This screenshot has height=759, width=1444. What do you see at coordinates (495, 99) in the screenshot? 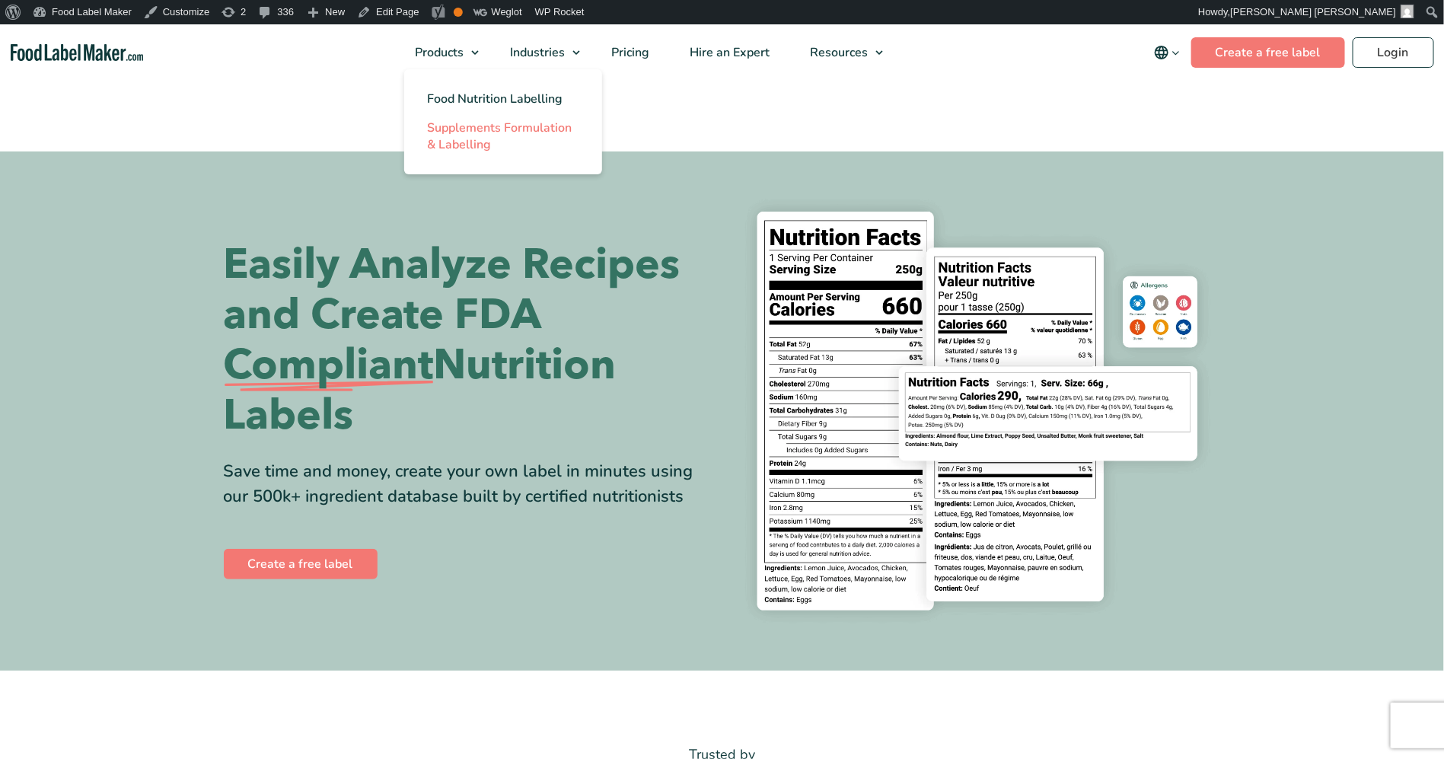
I see `span: Food Nutrition Labelling` at bounding box center [495, 99].